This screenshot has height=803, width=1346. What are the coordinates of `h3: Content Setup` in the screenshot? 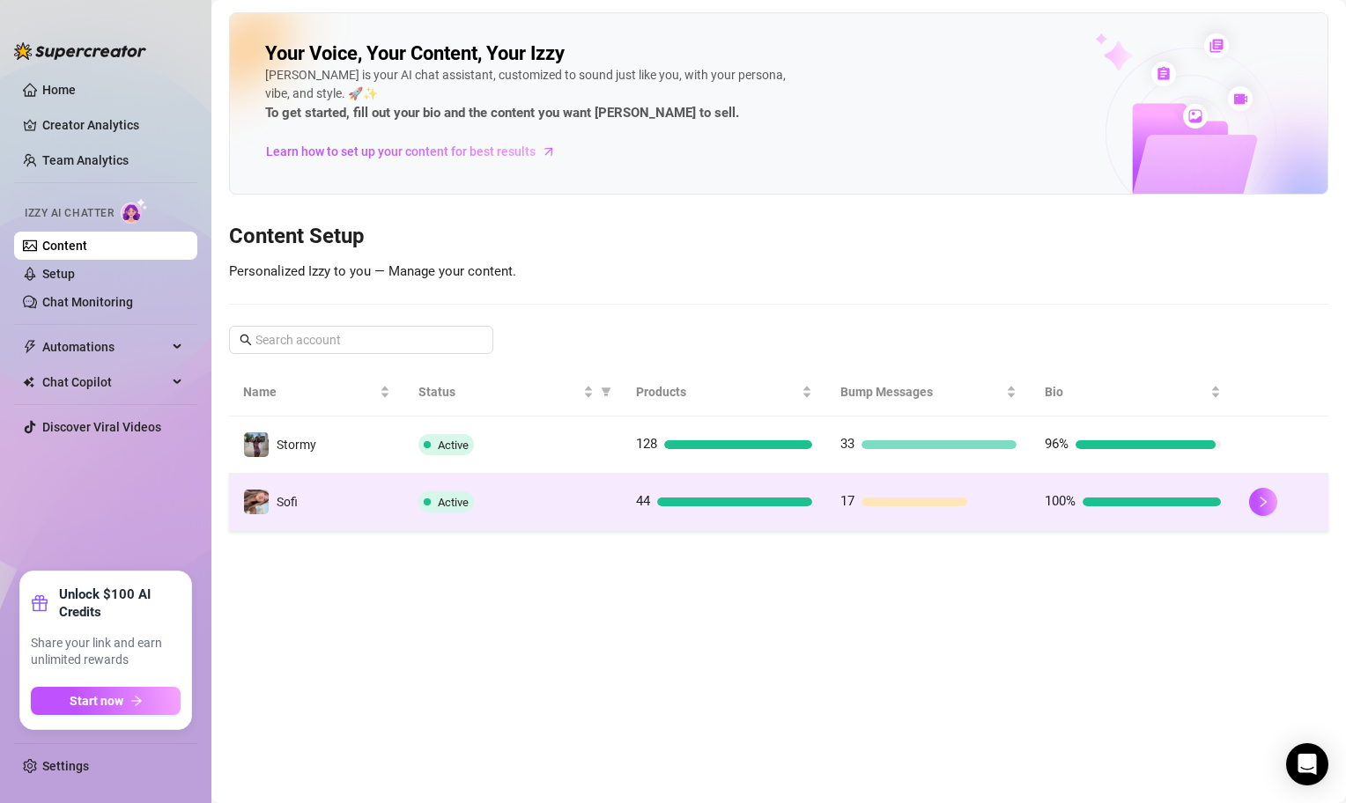 It's located at (779, 237).